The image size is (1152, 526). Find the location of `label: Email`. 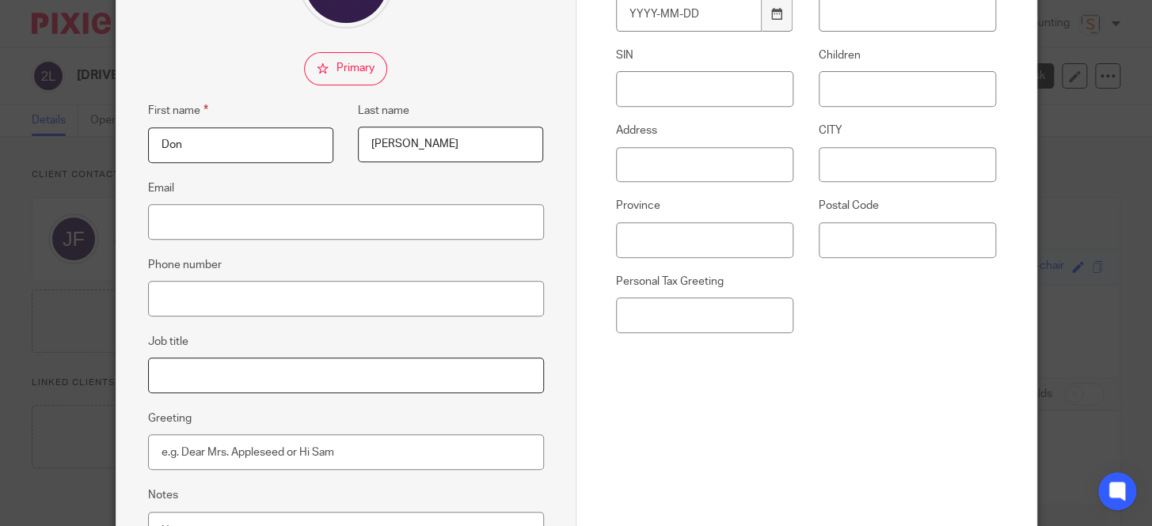

label: Email is located at coordinates (161, 188).